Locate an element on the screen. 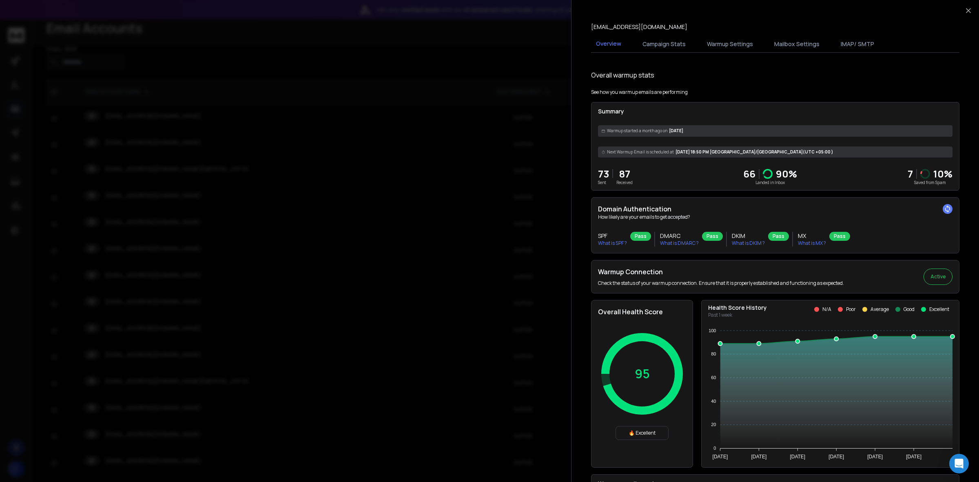 Image resolution: width=979 pixels, height=482 pixels. p: 66 is located at coordinates (749, 174).